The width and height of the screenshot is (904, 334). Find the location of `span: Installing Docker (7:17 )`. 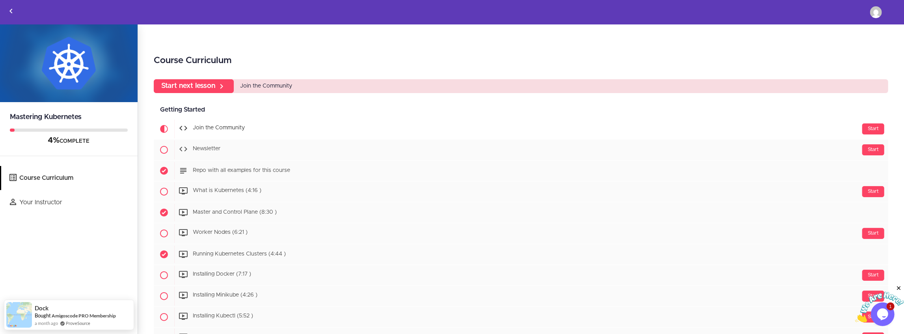

span: Installing Docker (7:17 ) is located at coordinates (222, 274).